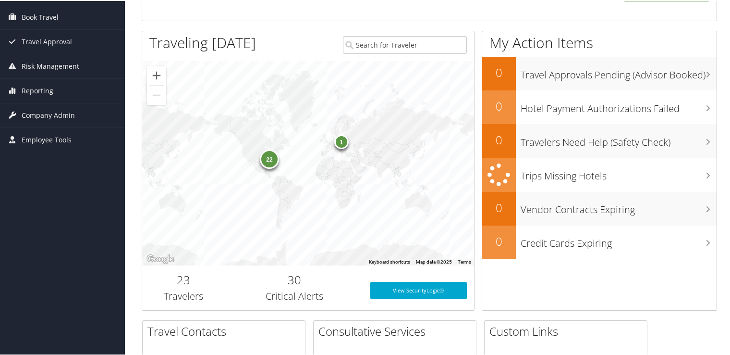  Describe the element at coordinates (600, 173) in the screenshot. I see `a: Trips Missing Hotels` at that location.